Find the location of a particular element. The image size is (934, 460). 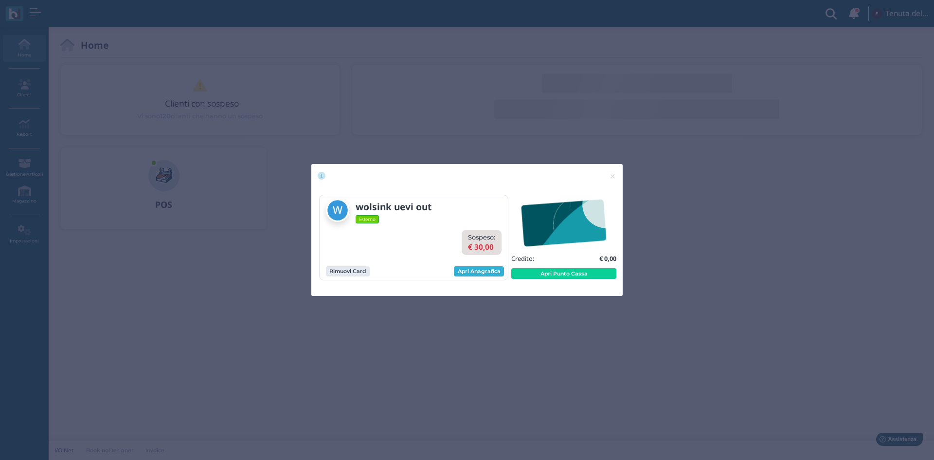

b: wolsink uevi out is located at coordinates (394, 206).